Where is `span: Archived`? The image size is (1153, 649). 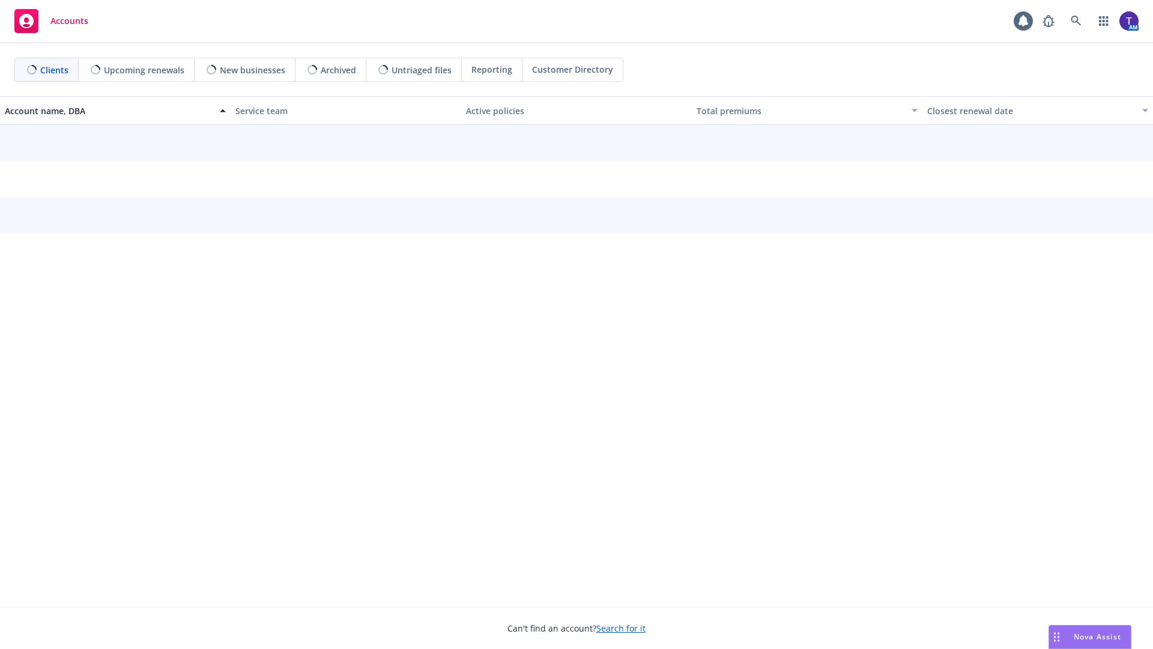 span: Archived is located at coordinates (338, 70).